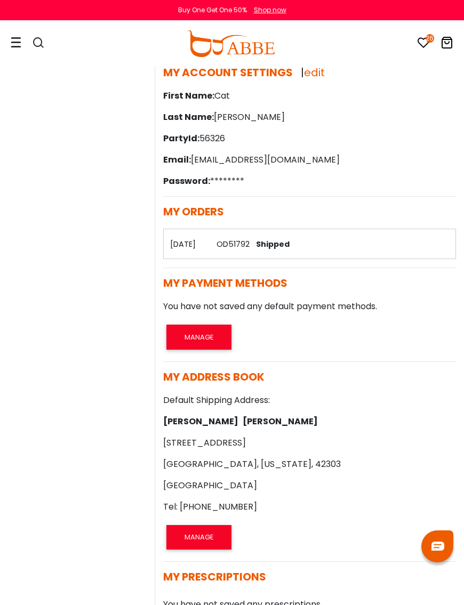  I want to click on span: MY ADDRESS BOOK, so click(214, 377).